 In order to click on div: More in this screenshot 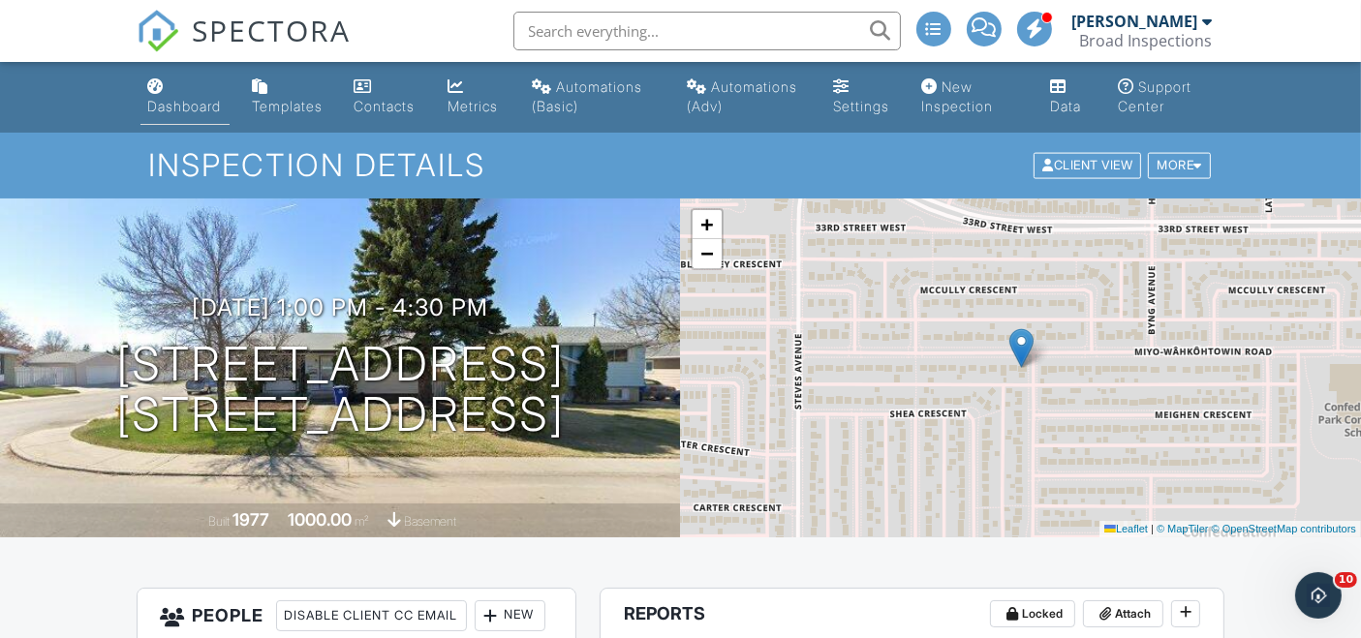, I will do `click(1179, 166)`.